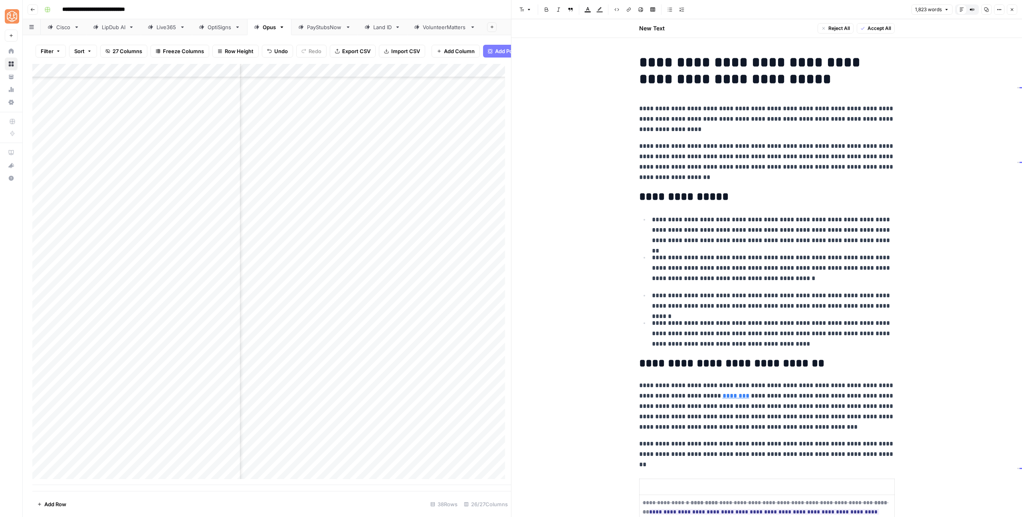 Image resolution: width=1022 pixels, height=517 pixels. Describe the element at coordinates (220, 27) in the screenshot. I see `a: OptiSigns` at that location.